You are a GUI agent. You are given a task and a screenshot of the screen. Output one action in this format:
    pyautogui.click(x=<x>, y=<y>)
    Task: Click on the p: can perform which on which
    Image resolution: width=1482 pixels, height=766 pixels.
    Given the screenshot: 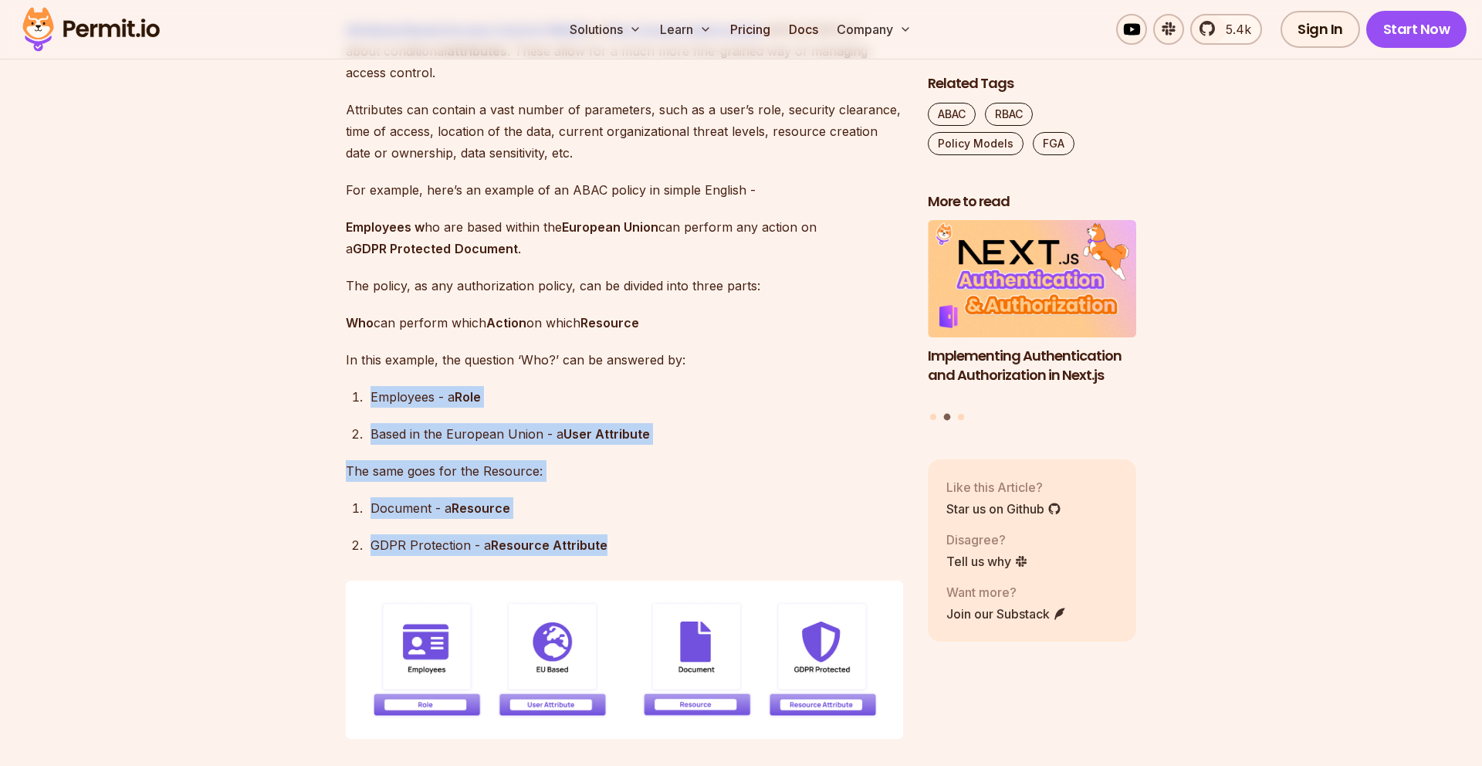 What is the action you would take?
    pyautogui.click(x=625, y=323)
    